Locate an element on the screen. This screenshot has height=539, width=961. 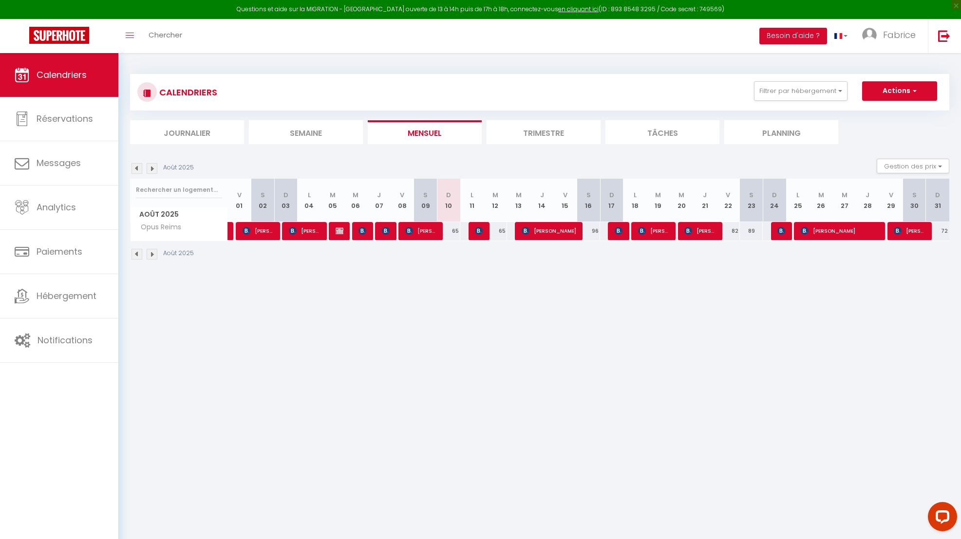
span: Calendriers is located at coordinates (61, 75).